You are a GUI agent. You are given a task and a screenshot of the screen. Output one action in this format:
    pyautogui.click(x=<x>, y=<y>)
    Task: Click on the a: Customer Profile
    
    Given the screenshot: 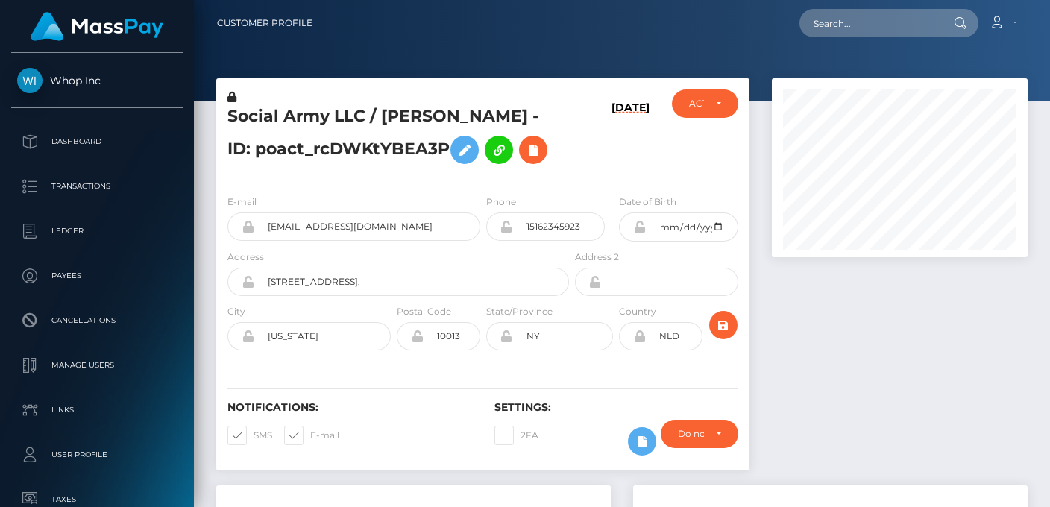 What is the action you would take?
    pyautogui.click(x=265, y=23)
    